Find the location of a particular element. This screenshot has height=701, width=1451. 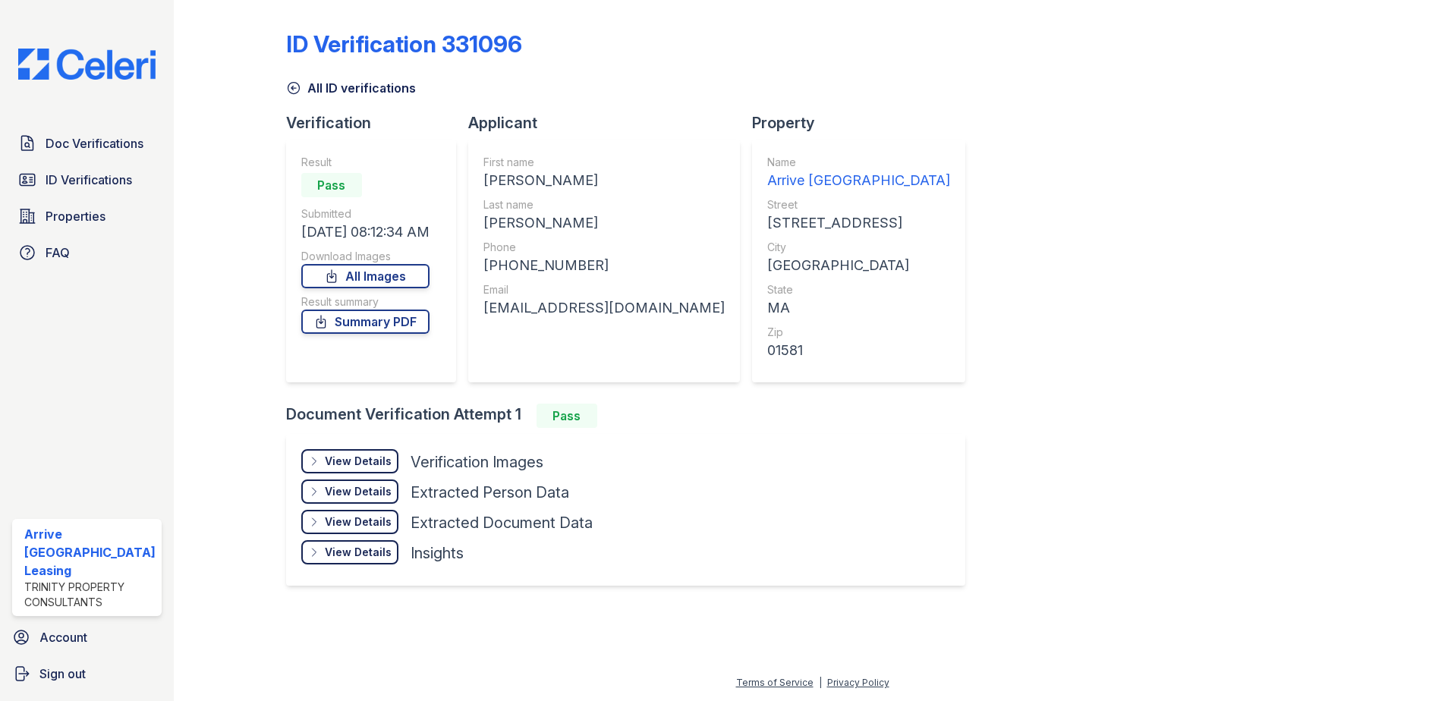

div: Extracted Person Data is located at coordinates (489, 492).